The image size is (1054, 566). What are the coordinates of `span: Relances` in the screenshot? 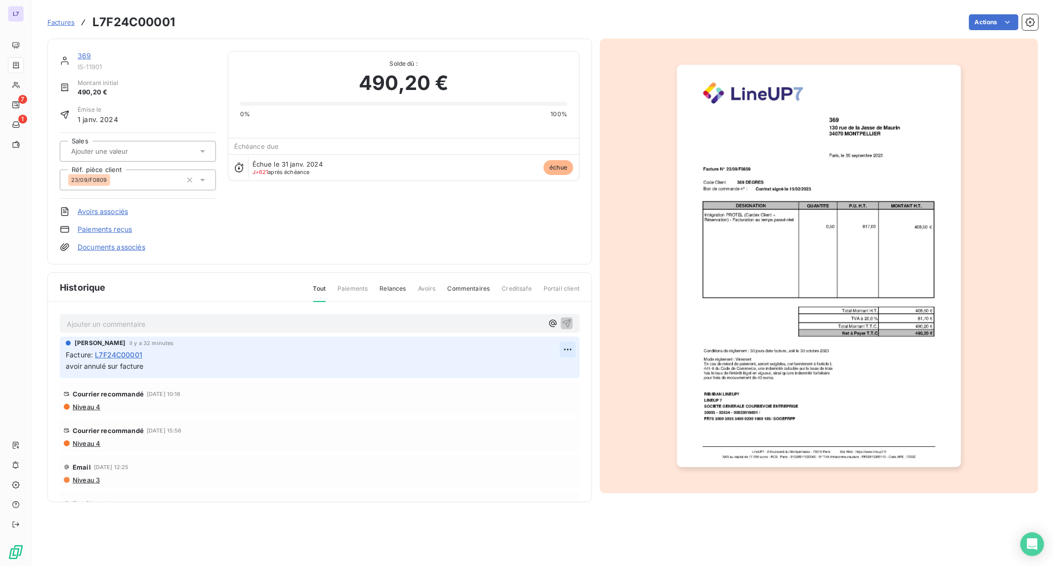 It's located at (392, 293).